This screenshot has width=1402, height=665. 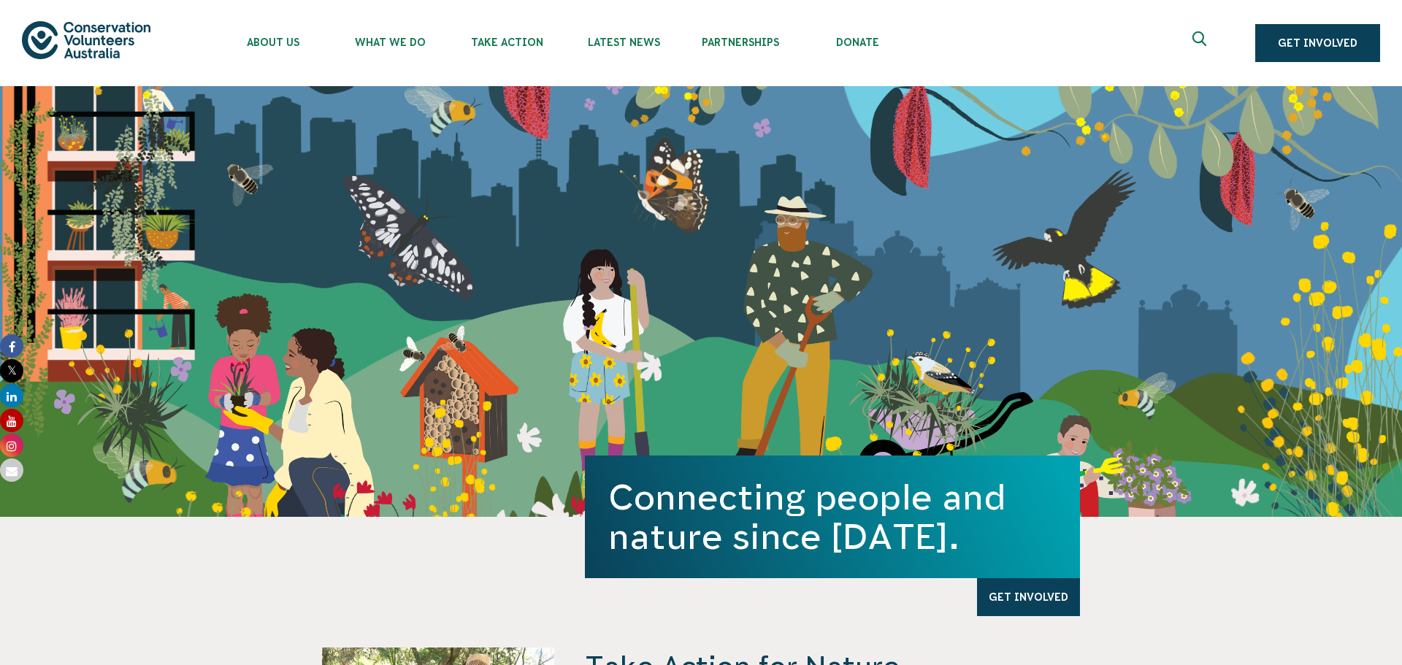 What do you see at coordinates (857, 42) in the screenshot?
I see `span: Donate` at bounding box center [857, 42].